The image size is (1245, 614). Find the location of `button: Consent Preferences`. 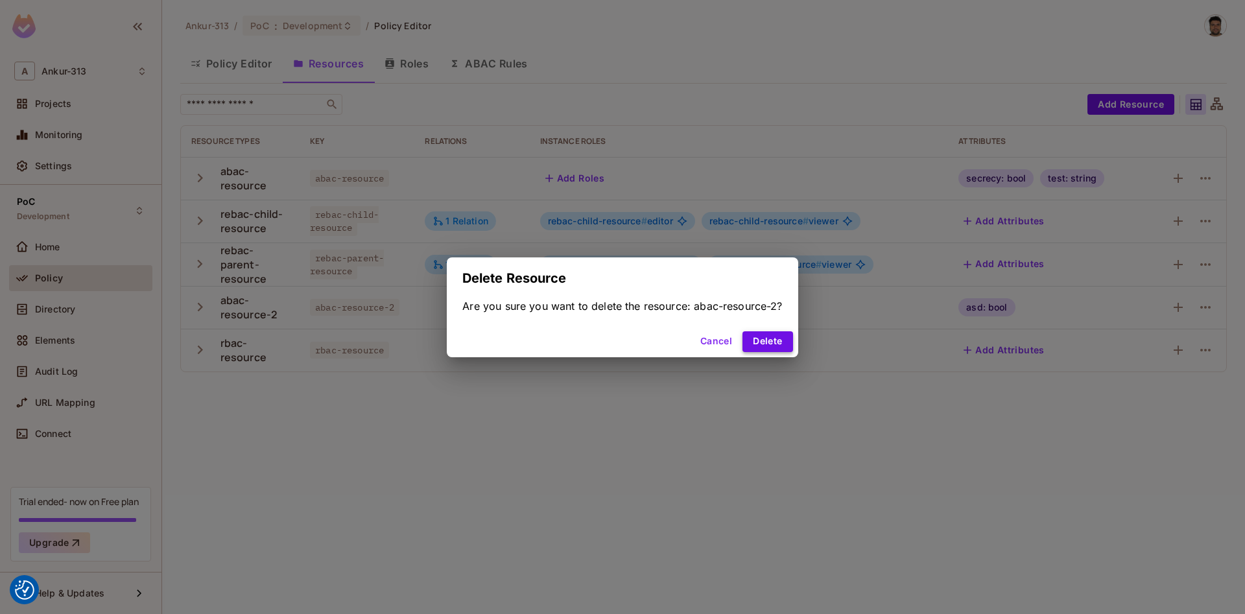

button: Consent Preferences is located at coordinates (25, 590).